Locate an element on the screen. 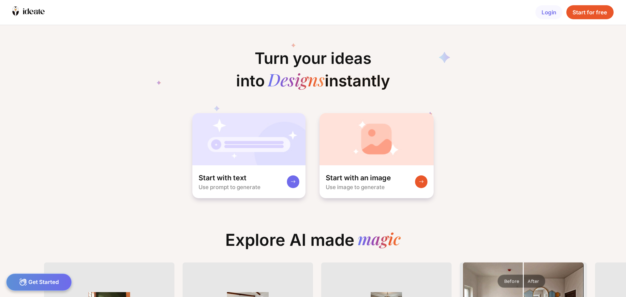 The image size is (626, 297). div: Use prompt to generate is located at coordinates (230, 187).